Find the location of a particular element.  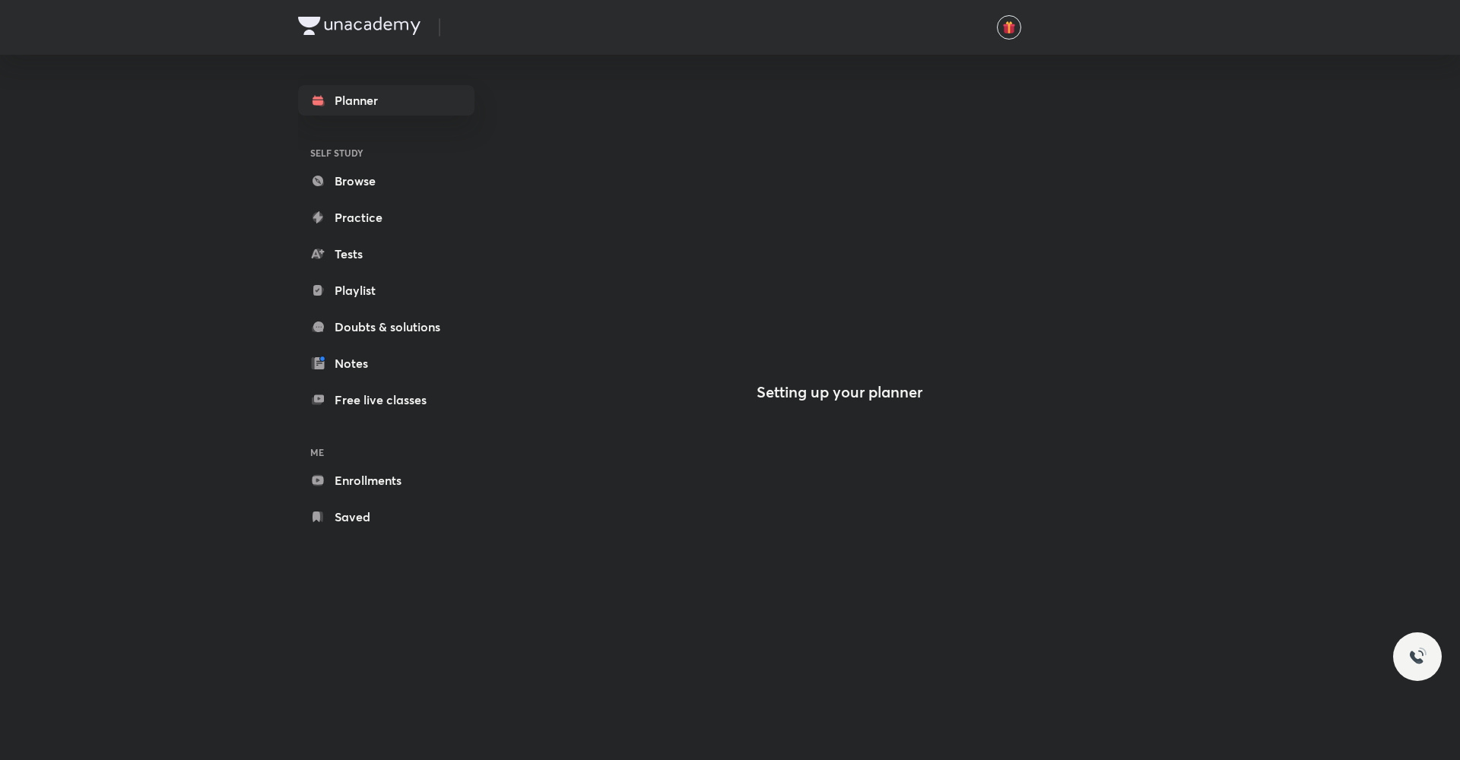

img: ttu is located at coordinates (1417, 657).